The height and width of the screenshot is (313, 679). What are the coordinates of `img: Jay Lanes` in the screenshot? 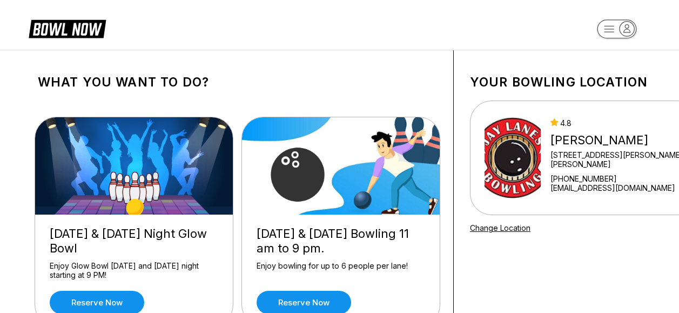 It's located at (513, 158).